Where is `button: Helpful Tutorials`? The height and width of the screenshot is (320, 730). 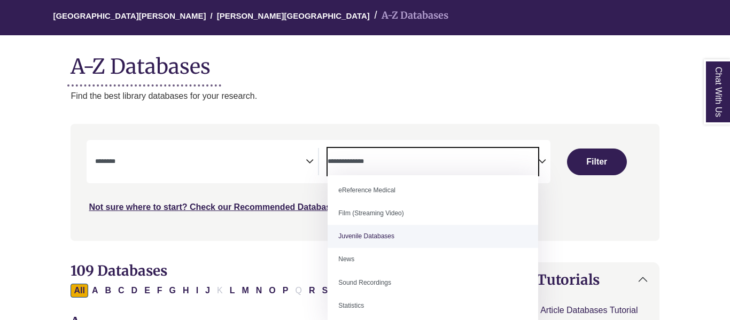
button: Helpful Tutorials is located at coordinates (566, 280).